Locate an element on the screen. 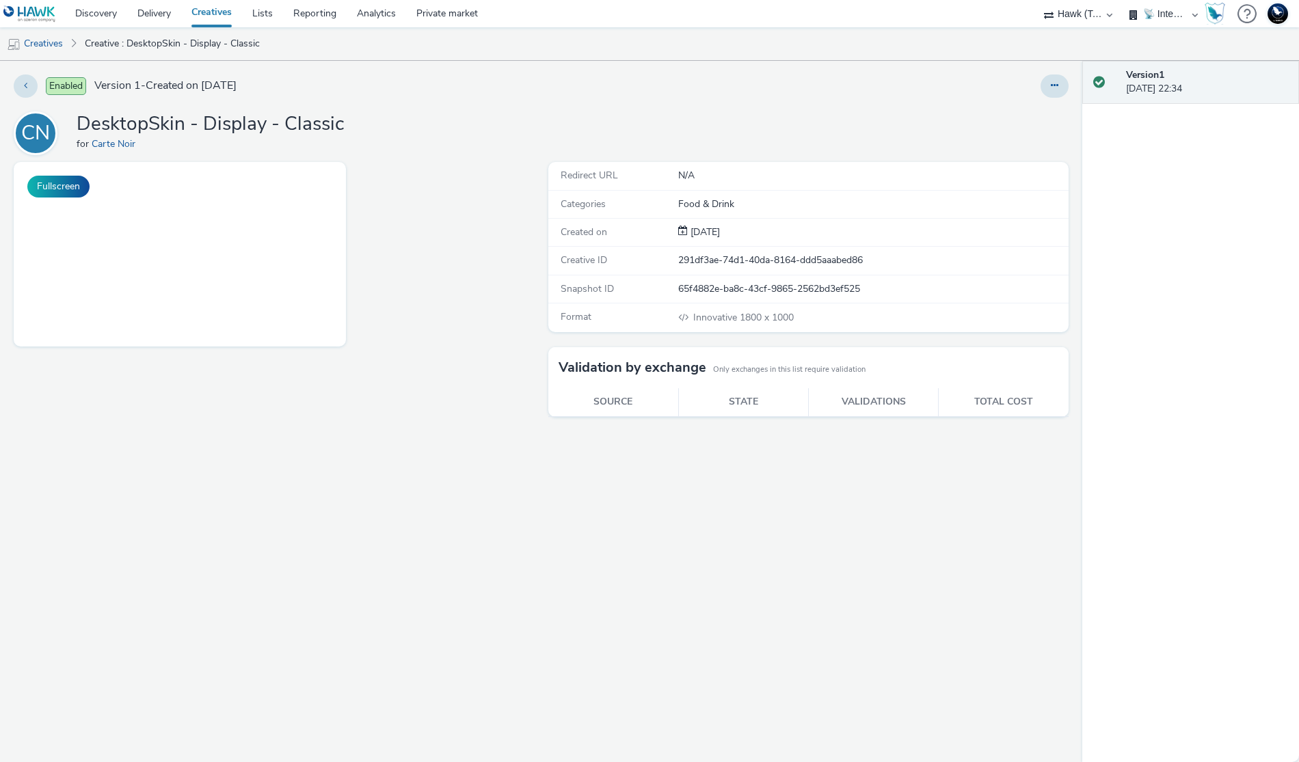 The image size is (1299, 762). span: Redirect URL is located at coordinates (589, 175).